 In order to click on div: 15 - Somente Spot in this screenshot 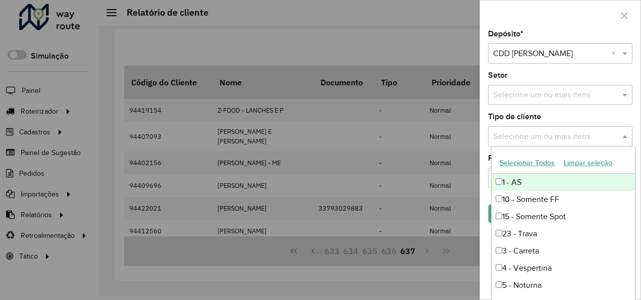, I will do `click(563, 217)`.